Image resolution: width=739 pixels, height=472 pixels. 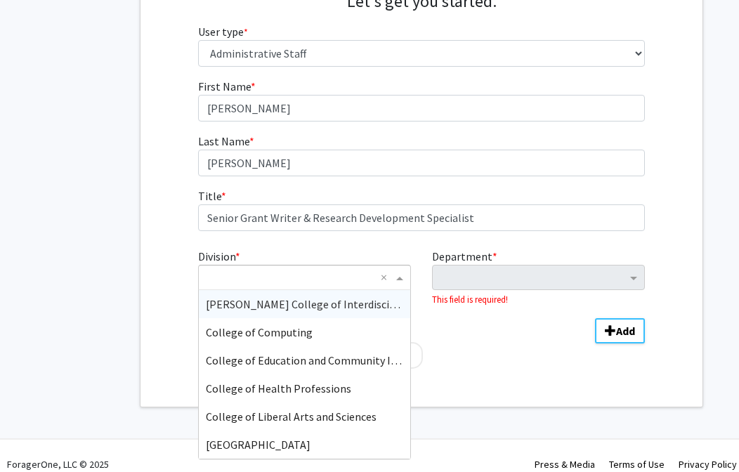 What do you see at coordinates (304, 375) in the screenshot?
I see `ng-dropdown-panel: Options list` at bounding box center [304, 375].